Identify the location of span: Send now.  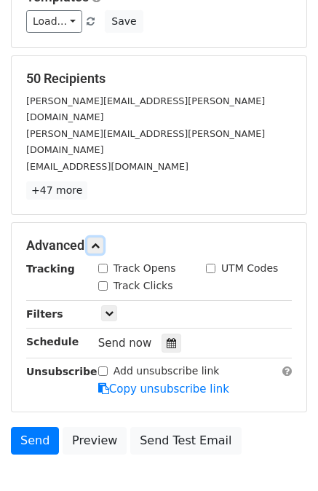
(125, 343).